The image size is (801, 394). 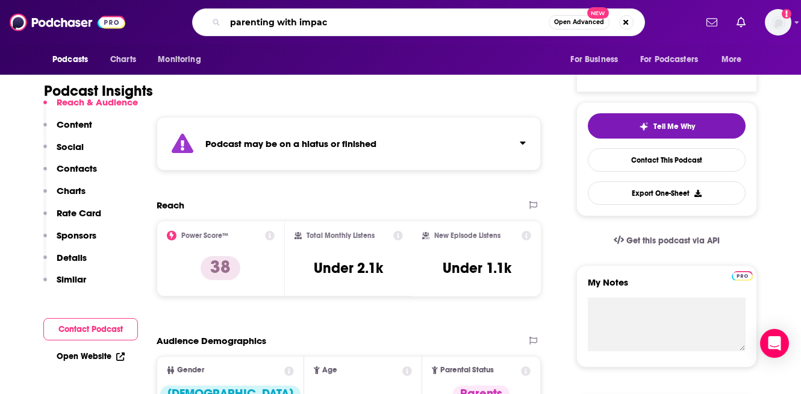 What do you see at coordinates (742, 275) in the screenshot?
I see `a: Pro website` at bounding box center [742, 275].